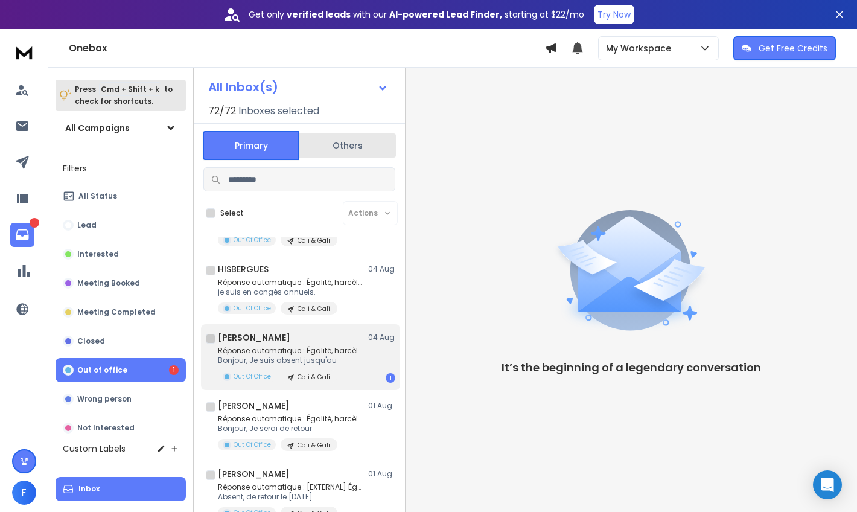 The width and height of the screenshot is (857, 512). What do you see at coordinates (97, 128) in the screenshot?
I see `h1: All Campaigns` at bounding box center [97, 128].